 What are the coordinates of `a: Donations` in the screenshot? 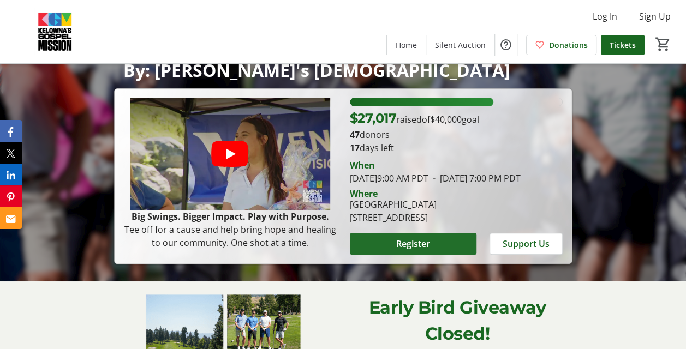 It's located at (561, 45).